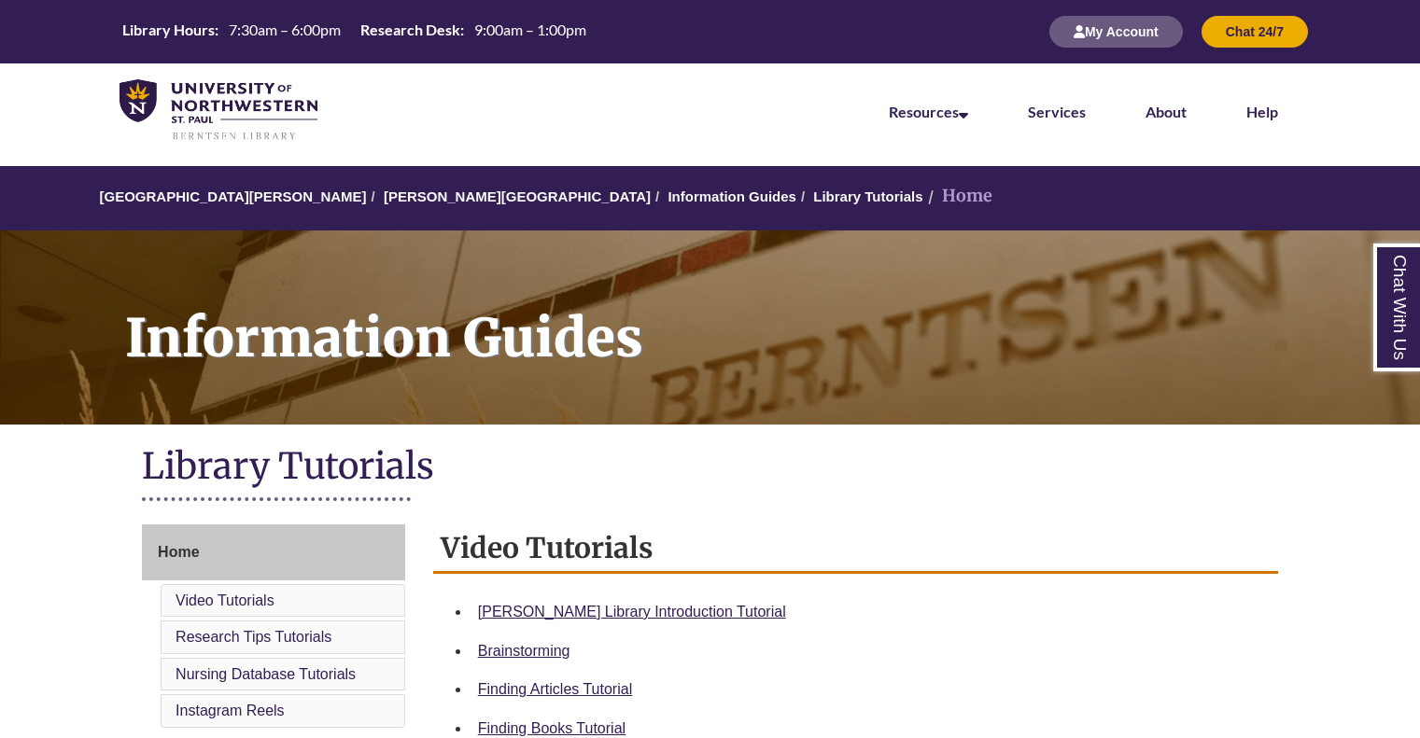 The height and width of the screenshot is (738, 1420). What do you see at coordinates (354, 31) in the screenshot?
I see `table: Hours Today` at bounding box center [354, 31].